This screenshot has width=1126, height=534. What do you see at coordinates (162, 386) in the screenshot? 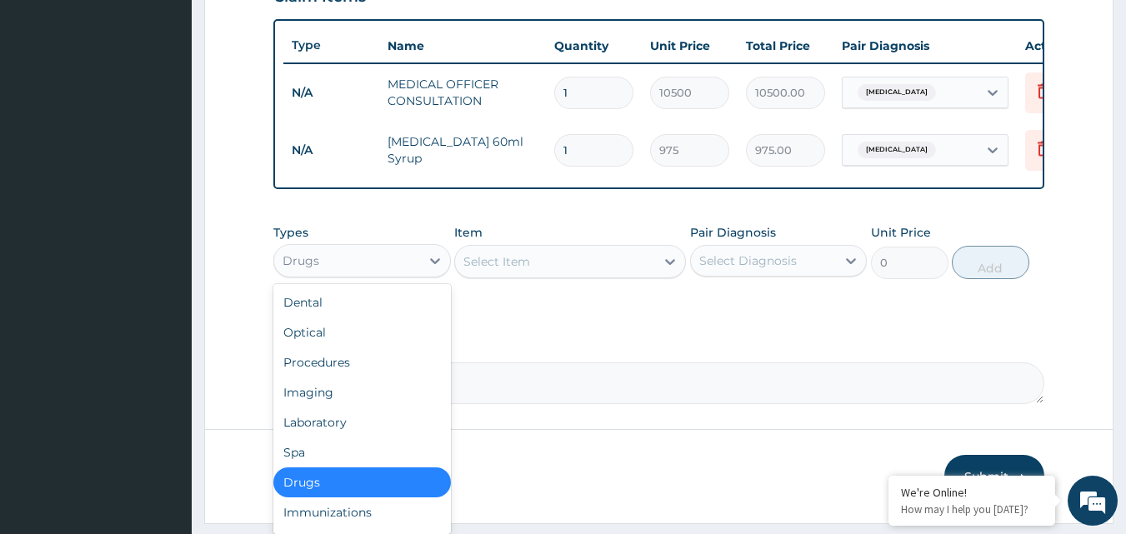
I see `textarea: Type your message and hit 'Enter'` at bounding box center [162, 386].